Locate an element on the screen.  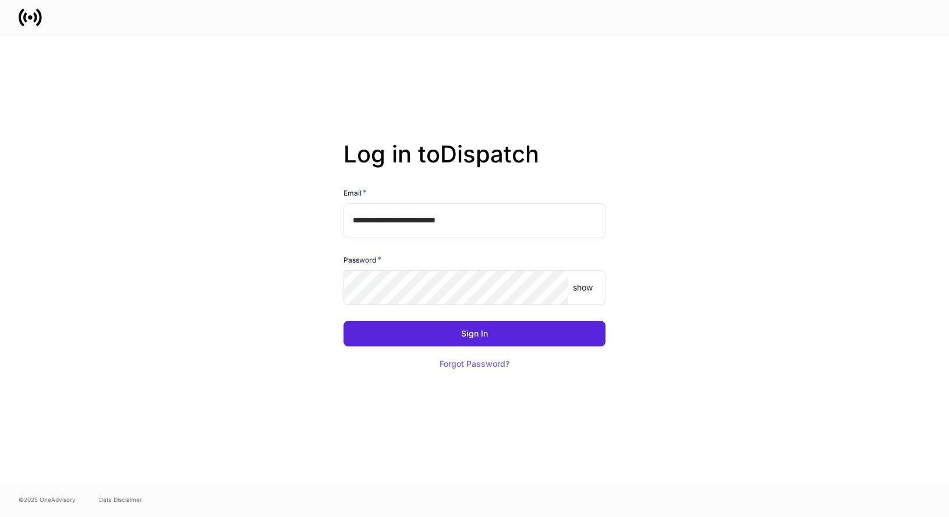
h2: Log in to Dispatch is located at coordinates (474, 164).